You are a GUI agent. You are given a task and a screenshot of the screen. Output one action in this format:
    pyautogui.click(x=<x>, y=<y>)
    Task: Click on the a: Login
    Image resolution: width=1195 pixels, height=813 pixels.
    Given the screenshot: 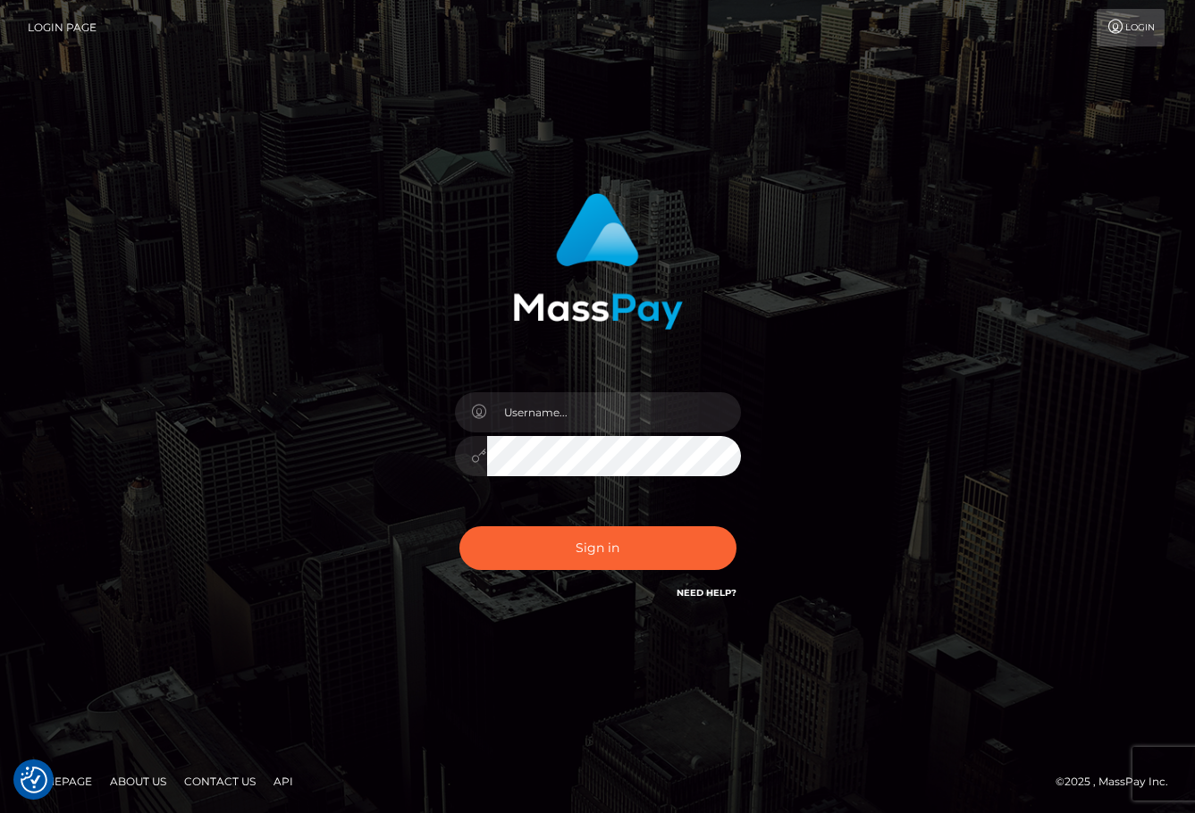 What is the action you would take?
    pyautogui.click(x=1130, y=28)
    